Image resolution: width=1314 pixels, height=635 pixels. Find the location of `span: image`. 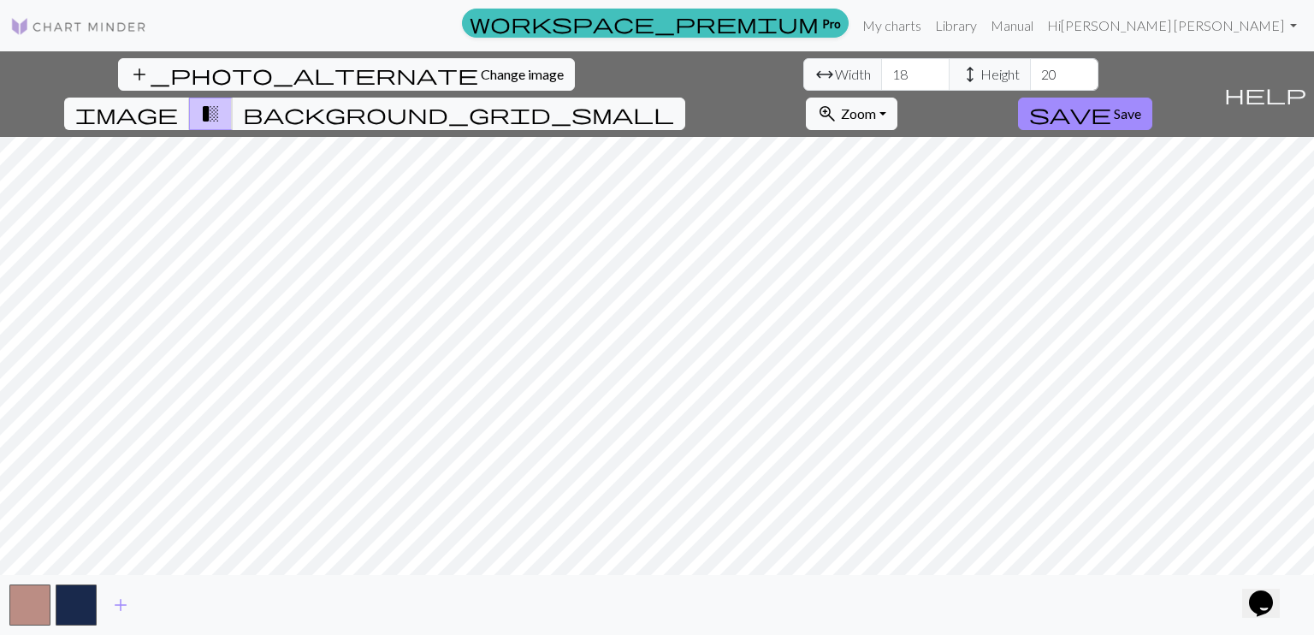

span: image is located at coordinates (127, 114).